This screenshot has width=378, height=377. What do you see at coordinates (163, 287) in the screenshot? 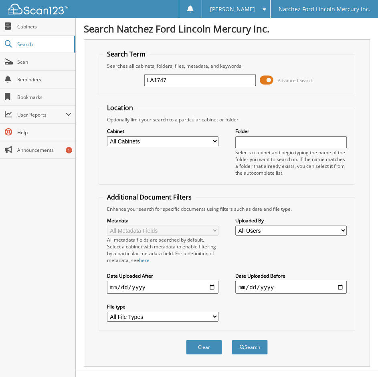
I see `input: start` at bounding box center [163, 287].